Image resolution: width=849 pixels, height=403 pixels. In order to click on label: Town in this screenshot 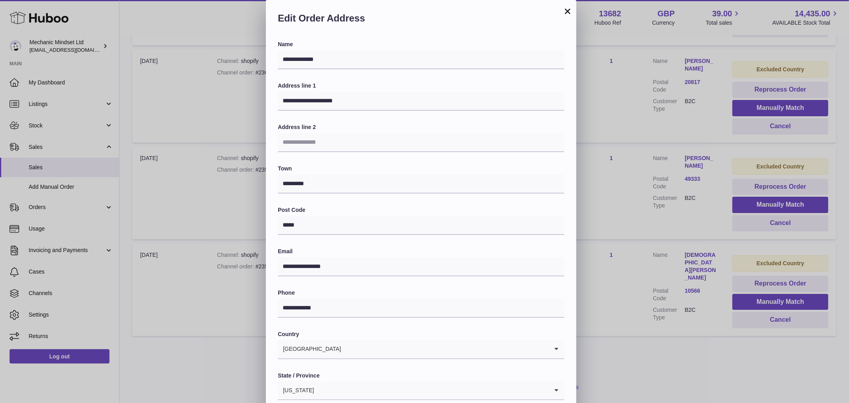, I will do `click(421, 168)`.